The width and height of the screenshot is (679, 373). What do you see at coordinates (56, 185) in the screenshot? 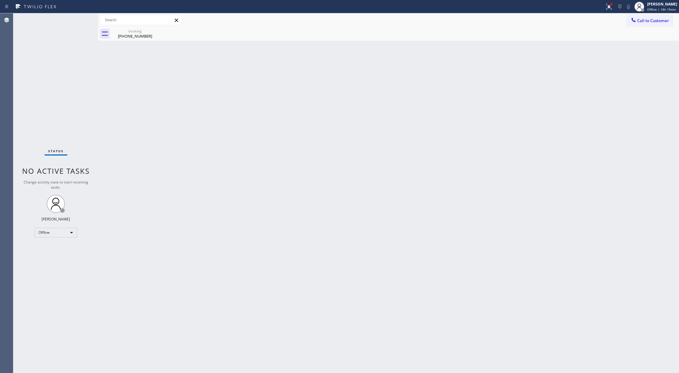
I see `span: Change activity state to start receiving tasks.` at bounding box center [56, 185].